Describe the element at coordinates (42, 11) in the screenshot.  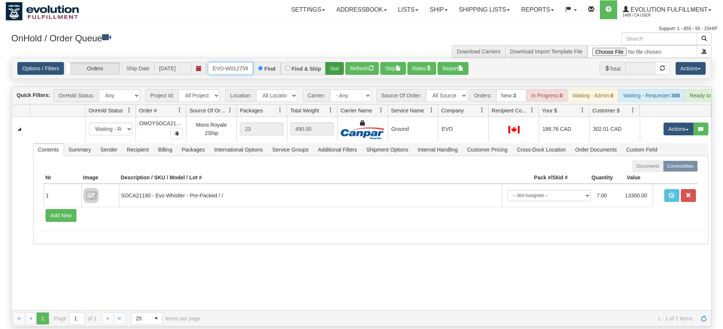
I see `img: logo1488.jpg` at that location.